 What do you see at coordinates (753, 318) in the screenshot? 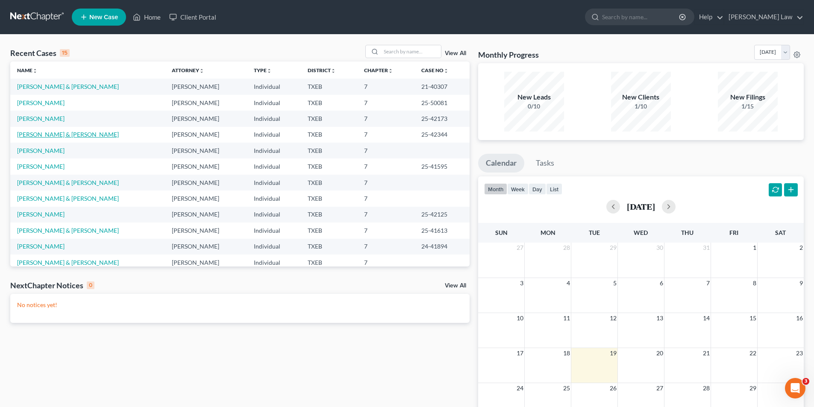
I see `span: 15` at bounding box center [753, 318].